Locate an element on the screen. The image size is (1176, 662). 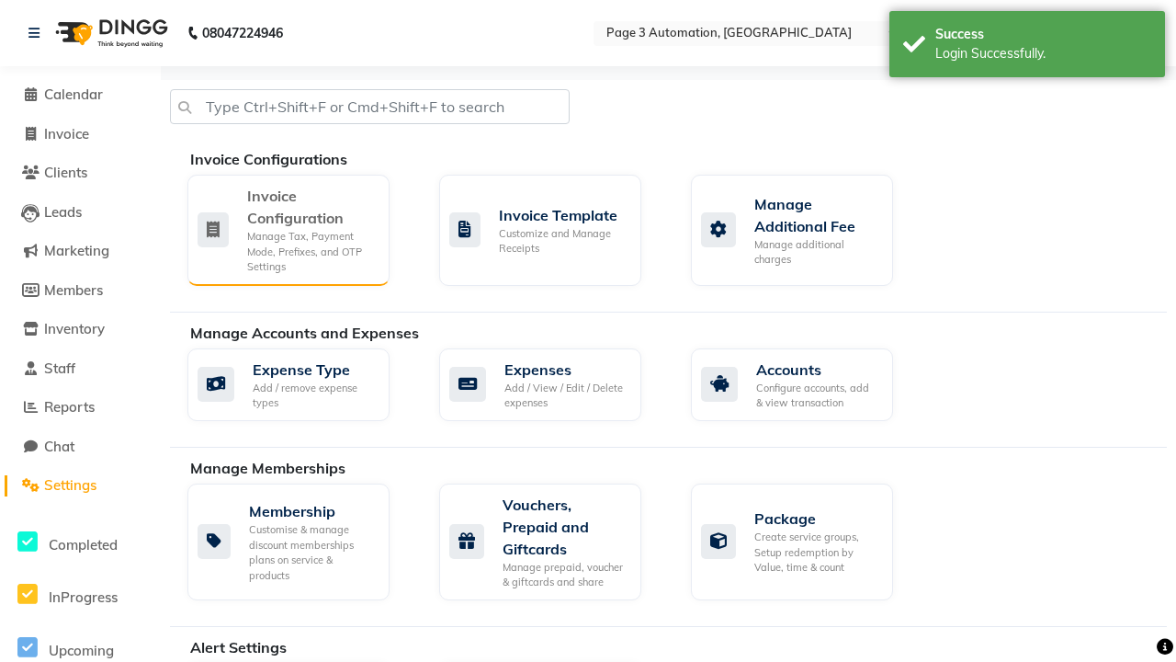
div: Vouchers, Prepaid and Giftcards is located at coordinates (564, 527).